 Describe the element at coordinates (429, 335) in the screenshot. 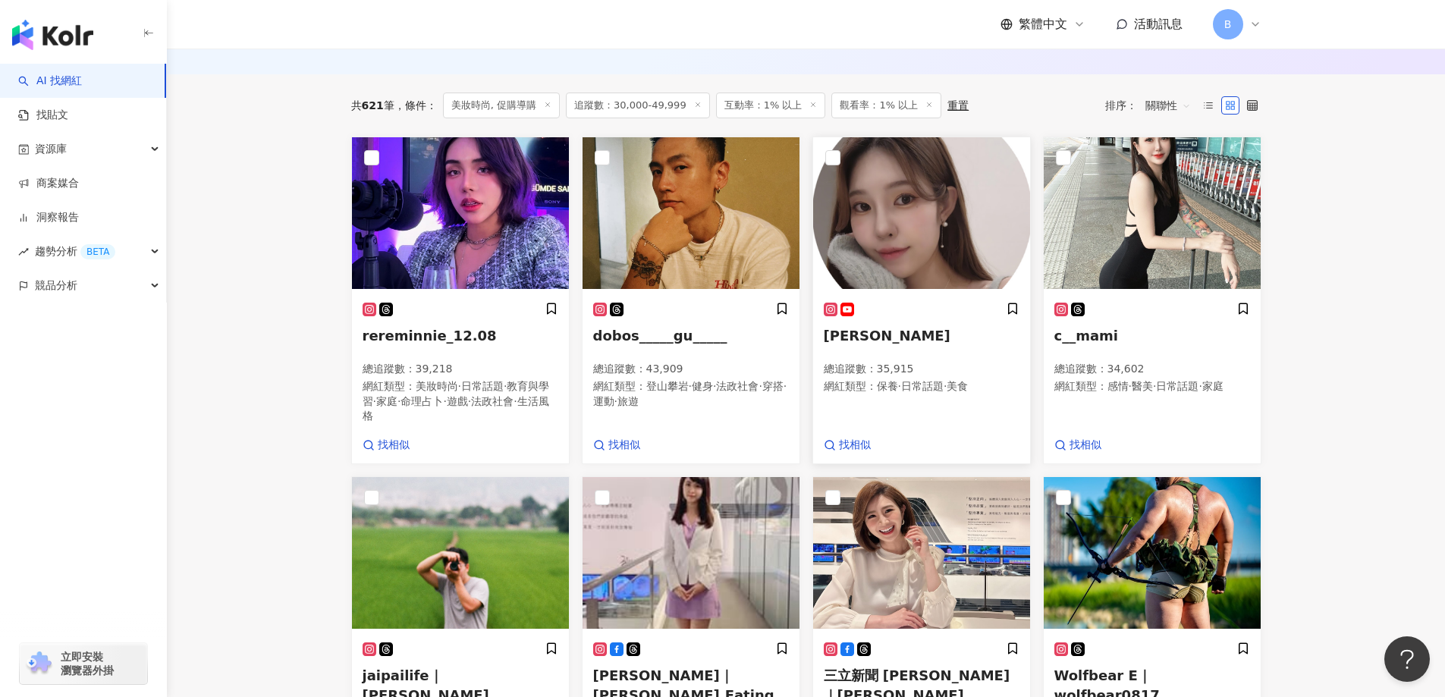

I see `span: rereminnie_12.08` at that location.